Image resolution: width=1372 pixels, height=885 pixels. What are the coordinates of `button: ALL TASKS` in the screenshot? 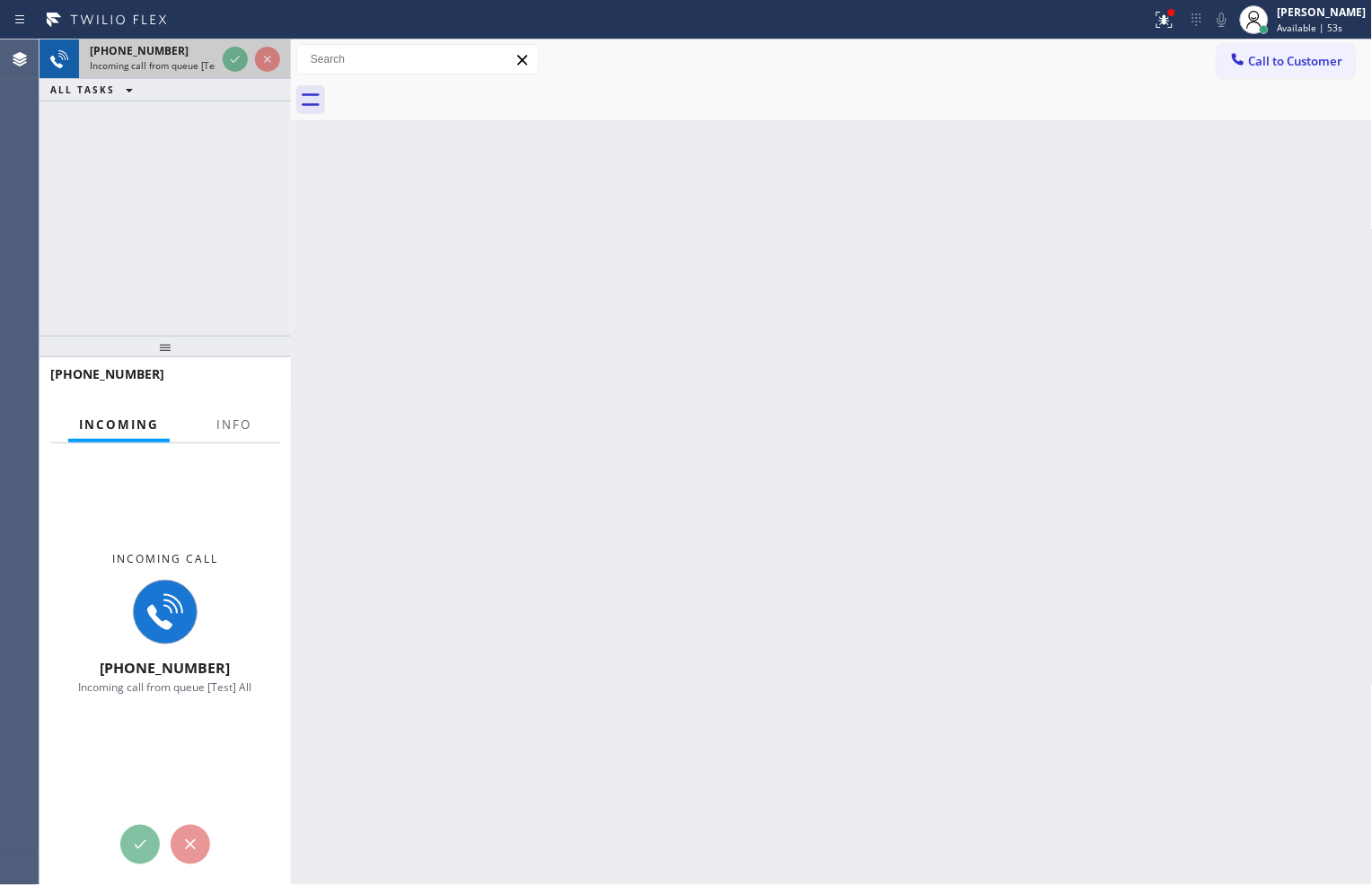 It's located at (96, 90).